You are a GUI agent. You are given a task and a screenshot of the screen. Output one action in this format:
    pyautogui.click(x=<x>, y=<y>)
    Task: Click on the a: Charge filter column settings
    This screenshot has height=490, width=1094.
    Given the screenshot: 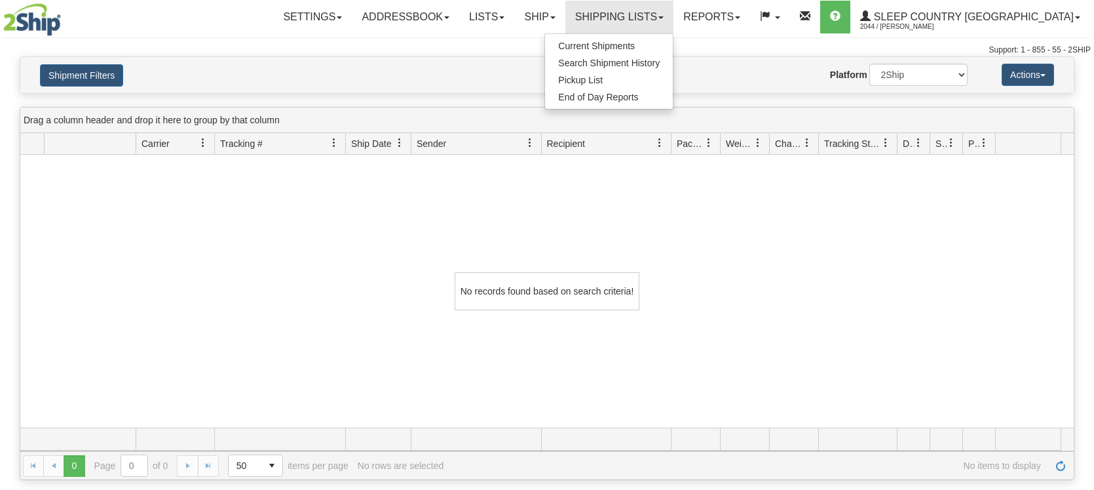 What is the action you would take?
    pyautogui.click(x=807, y=143)
    